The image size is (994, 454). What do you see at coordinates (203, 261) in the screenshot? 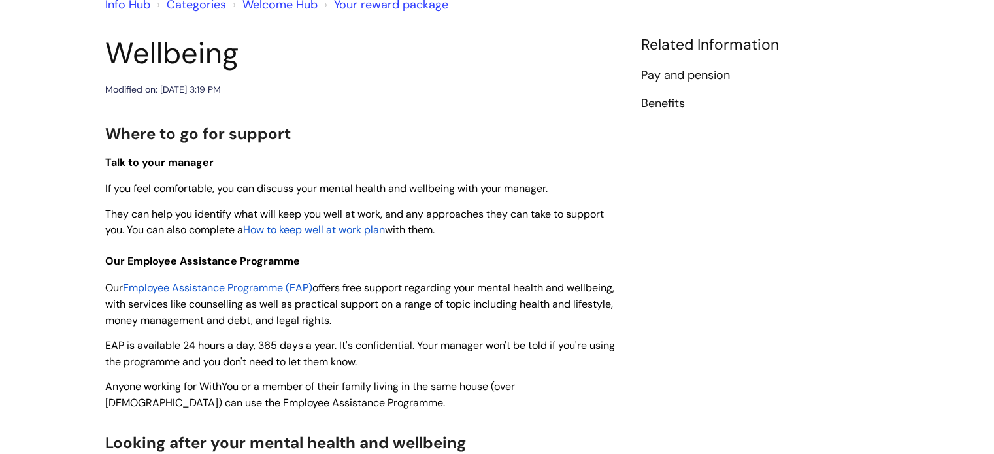
I see `span: Our Employee Assistance Programme` at bounding box center [203, 261].